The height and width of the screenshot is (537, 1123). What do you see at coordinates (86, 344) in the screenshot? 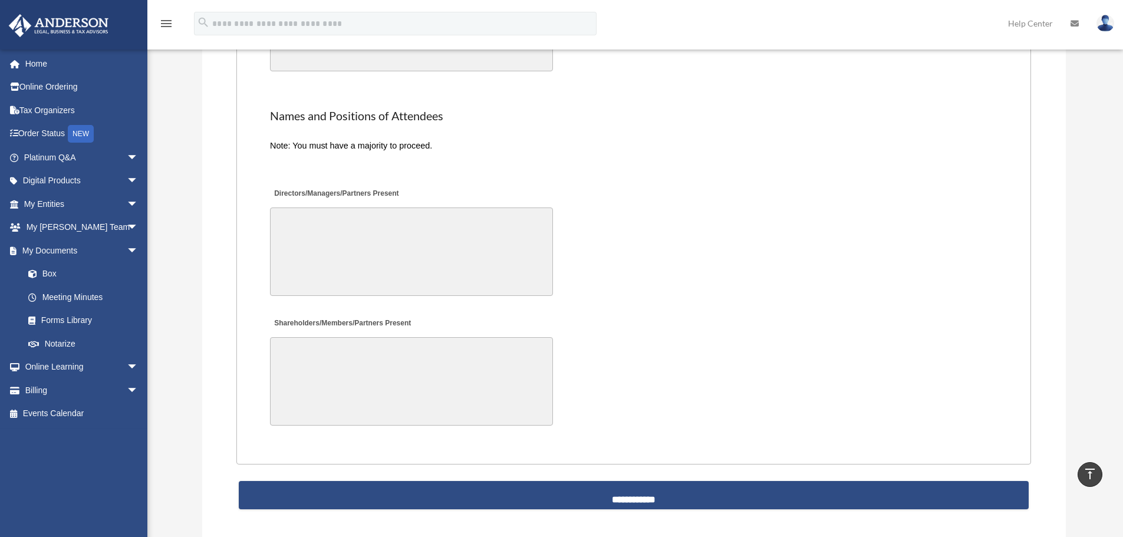
I see `a: Notarize` at bounding box center [86, 344].